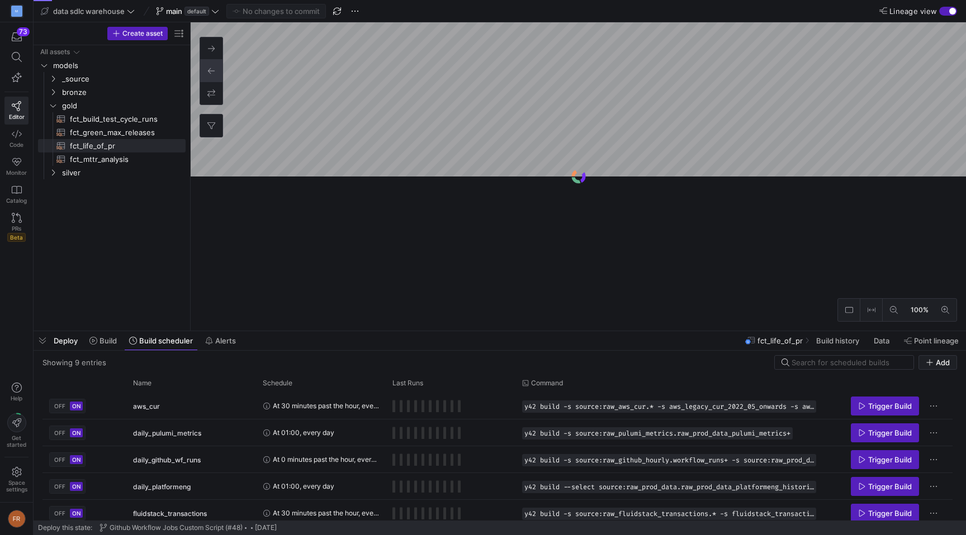 This screenshot has height=535, width=966. What do you see at coordinates (17, 117) in the screenshot?
I see `span: Editor` at bounding box center [17, 117].